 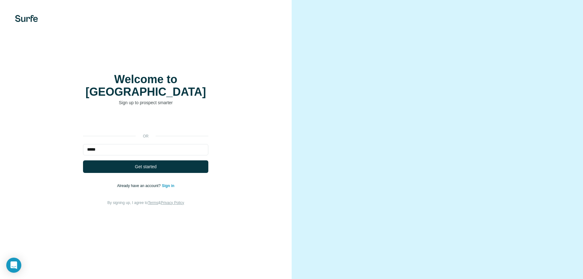 I want to click on p: Sign up to prospect smarter, so click(x=146, y=102).